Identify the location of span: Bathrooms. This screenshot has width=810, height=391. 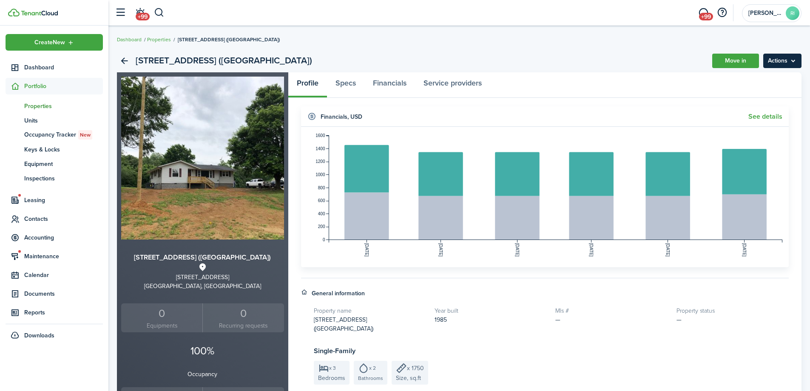
(370, 378).